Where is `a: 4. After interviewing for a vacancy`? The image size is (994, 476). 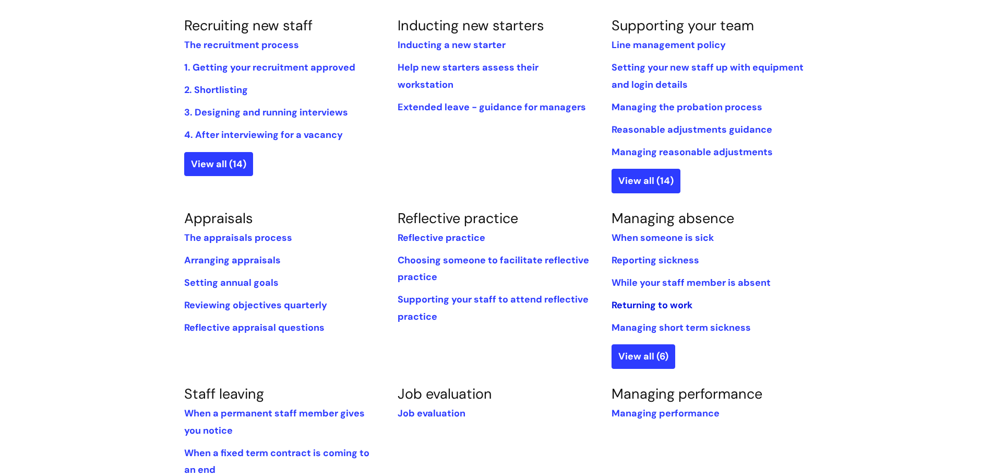
a: 4. After interviewing for a vacancy is located at coordinates (264, 135).